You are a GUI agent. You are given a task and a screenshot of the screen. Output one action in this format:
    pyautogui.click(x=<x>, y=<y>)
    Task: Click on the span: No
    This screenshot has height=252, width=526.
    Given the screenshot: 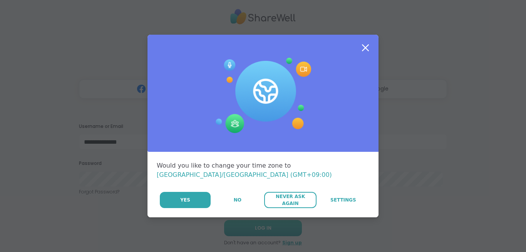 What is the action you would take?
    pyautogui.click(x=237, y=200)
    